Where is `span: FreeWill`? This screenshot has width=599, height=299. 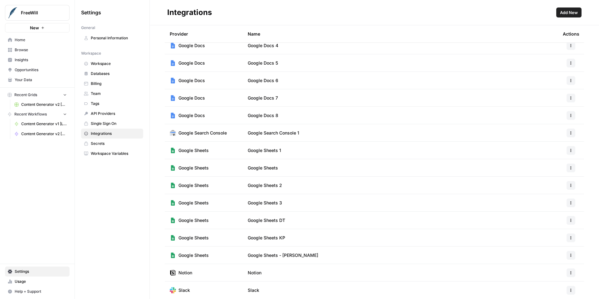
span: FreeWill is located at coordinates (40, 13).